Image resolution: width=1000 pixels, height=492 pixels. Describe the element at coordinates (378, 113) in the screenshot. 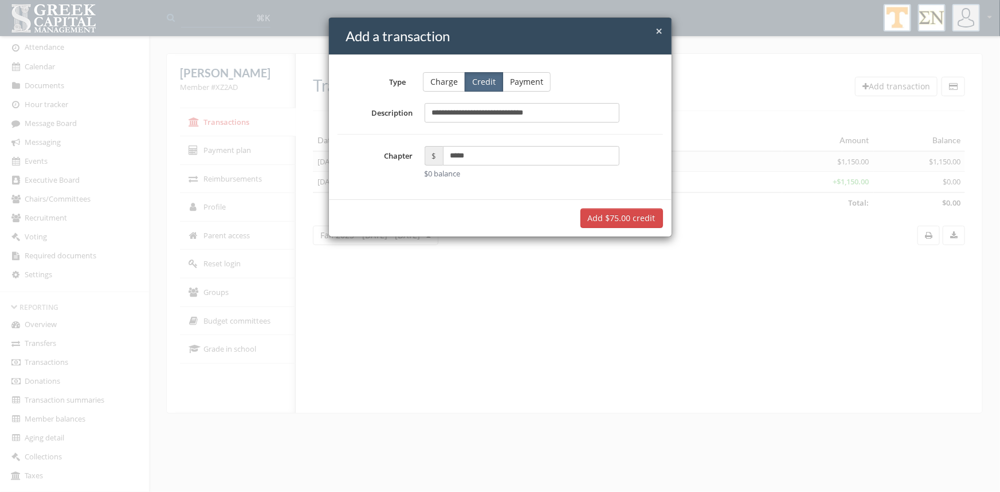

I see `label: Description` at that location.